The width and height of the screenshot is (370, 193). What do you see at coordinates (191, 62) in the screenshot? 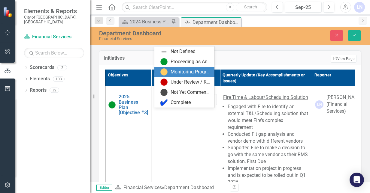
I see `div: Proceeding as Anticipated` at bounding box center [191, 62].